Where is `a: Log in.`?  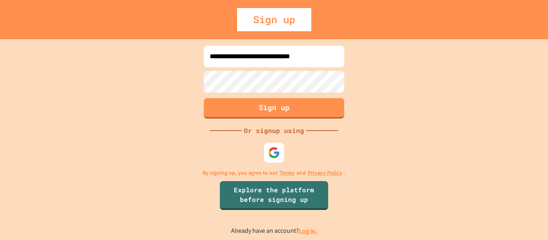
a: Log in. is located at coordinates (308, 231).